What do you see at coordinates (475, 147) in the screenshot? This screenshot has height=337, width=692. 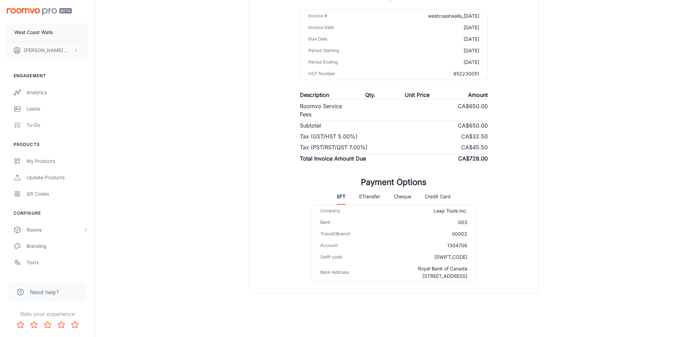 I see `p: CA$45.50` at bounding box center [475, 147].